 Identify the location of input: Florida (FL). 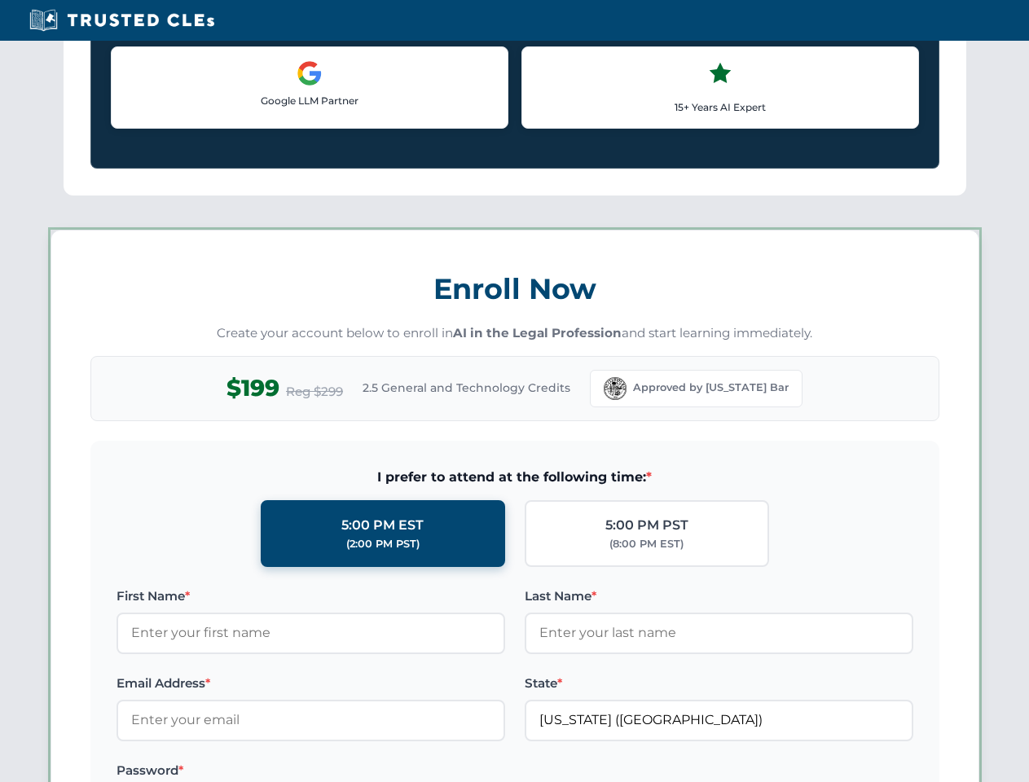
(719, 721).